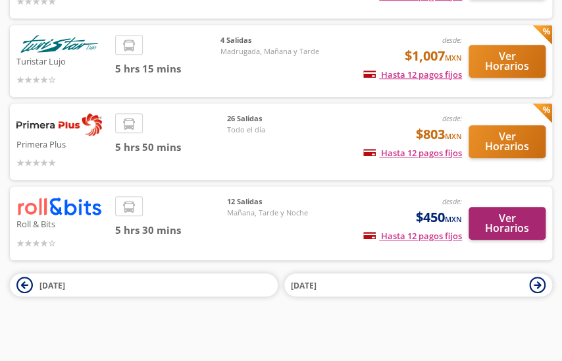  I want to click on img: Primera Plus, so click(59, 124).